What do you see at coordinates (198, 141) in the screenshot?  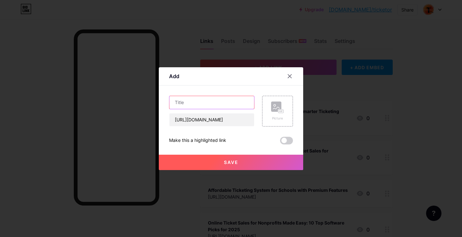 I see `div: Make this a highlighted link` at bounding box center [198, 141].